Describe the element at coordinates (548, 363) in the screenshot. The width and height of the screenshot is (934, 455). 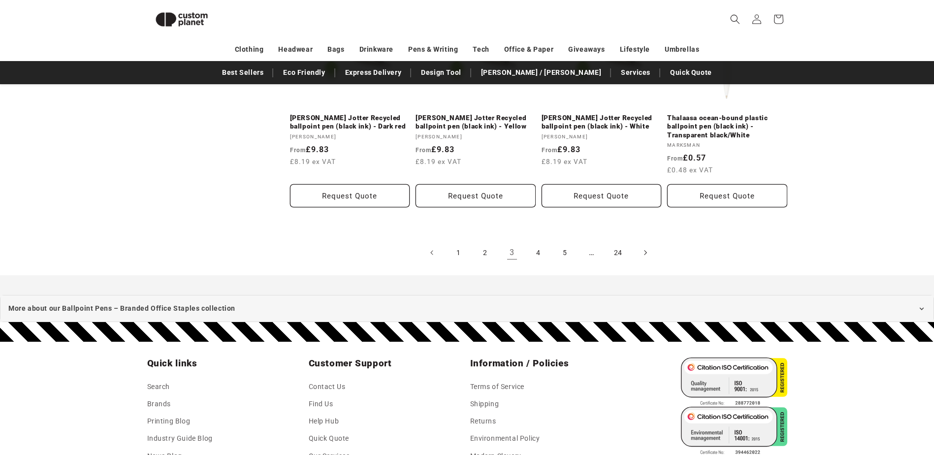
I see `h2: Information / Policies` at that location.